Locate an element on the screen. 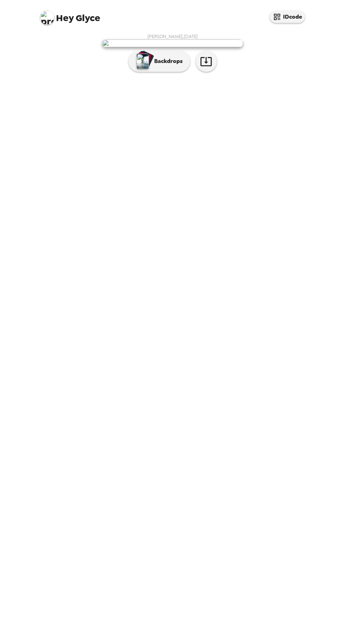 Image resolution: width=345 pixels, height=624 pixels. img: profile pic is located at coordinates (47, 18).